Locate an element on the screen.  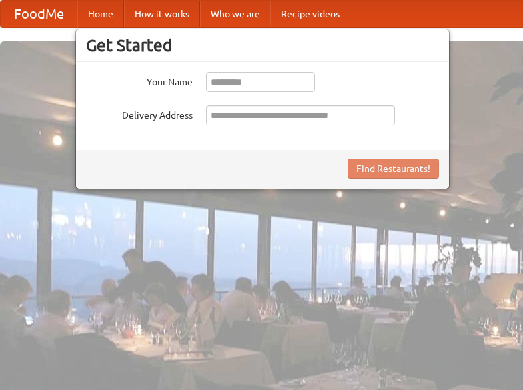
a: Who we are is located at coordinates (235, 14).